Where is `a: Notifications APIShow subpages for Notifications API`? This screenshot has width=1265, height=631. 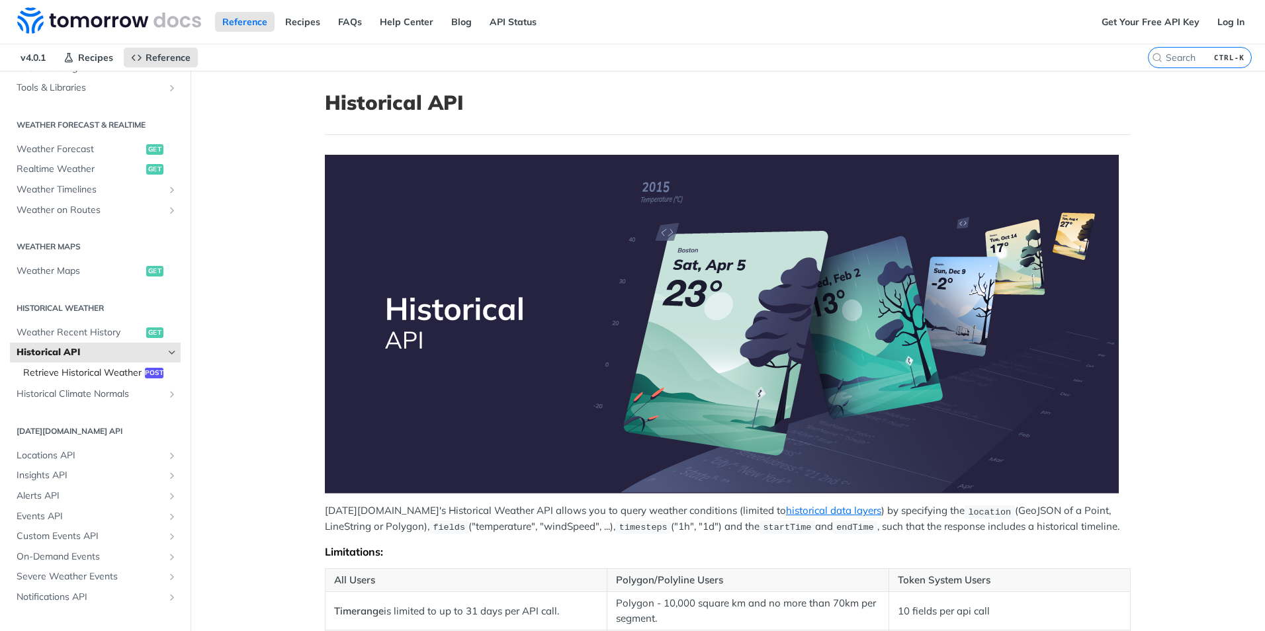 a: Notifications APIShow subpages for Notifications API is located at coordinates (95, 597).